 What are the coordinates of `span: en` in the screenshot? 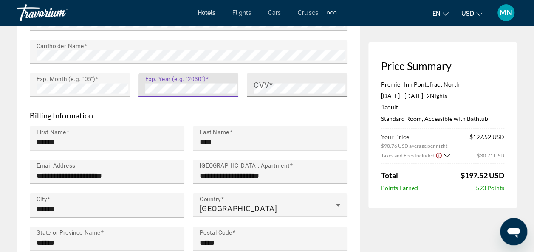 It's located at (436, 14).